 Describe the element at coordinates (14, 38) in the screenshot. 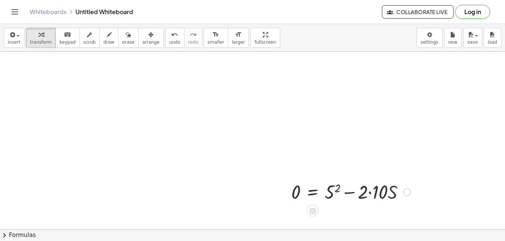

I see `button: insert` at that location.